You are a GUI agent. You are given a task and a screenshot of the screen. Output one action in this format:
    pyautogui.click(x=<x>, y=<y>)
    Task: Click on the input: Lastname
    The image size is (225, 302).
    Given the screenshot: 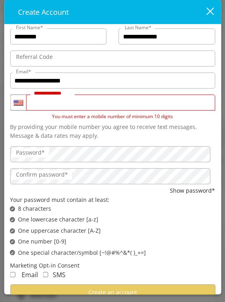 What is the action you would take?
    pyautogui.click(x=167, y=36)
    